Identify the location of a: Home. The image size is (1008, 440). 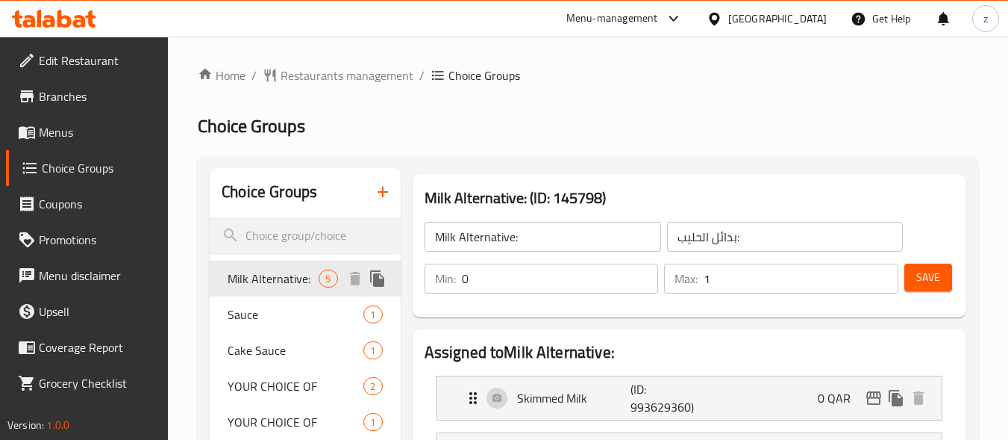
(222, 75).